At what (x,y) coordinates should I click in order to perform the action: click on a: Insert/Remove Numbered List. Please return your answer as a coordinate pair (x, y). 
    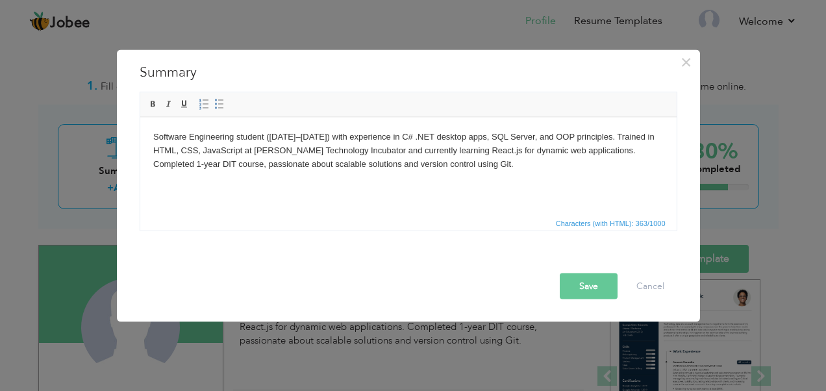
    Looking at the image, I should click on (204, 105).